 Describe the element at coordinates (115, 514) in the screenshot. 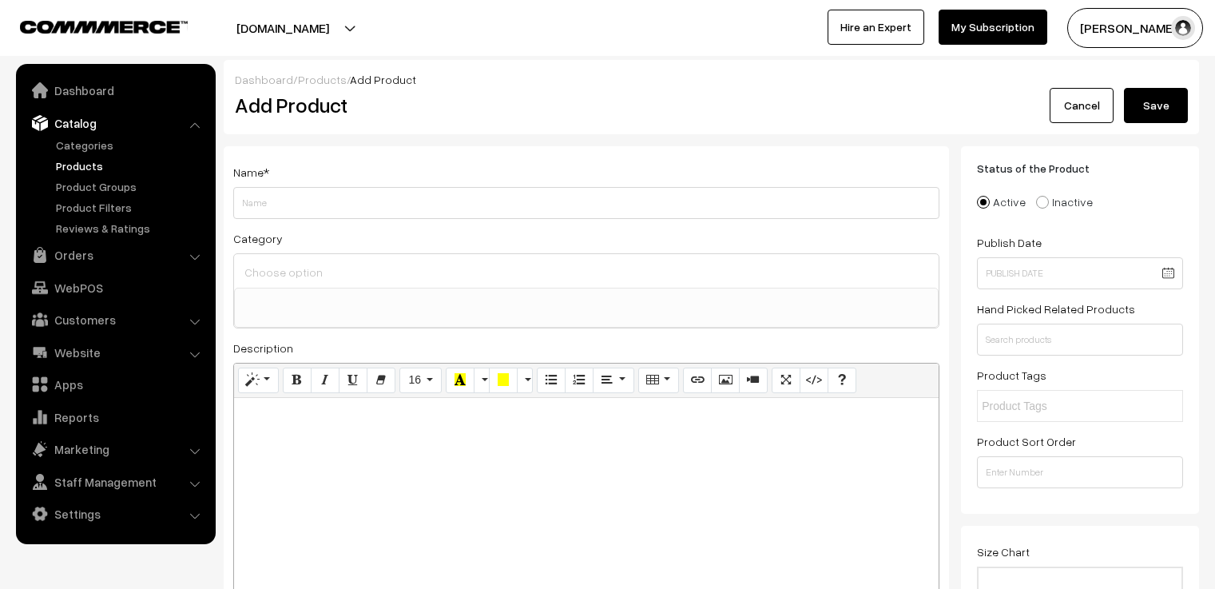

I see `a: Settings` at that location.